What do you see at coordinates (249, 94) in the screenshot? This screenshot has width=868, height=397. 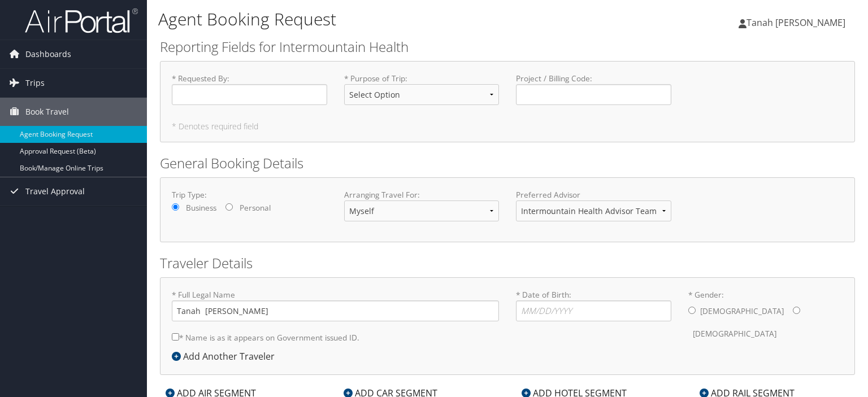 I see `input: * Requested By:` at bounding box center [249, 94].